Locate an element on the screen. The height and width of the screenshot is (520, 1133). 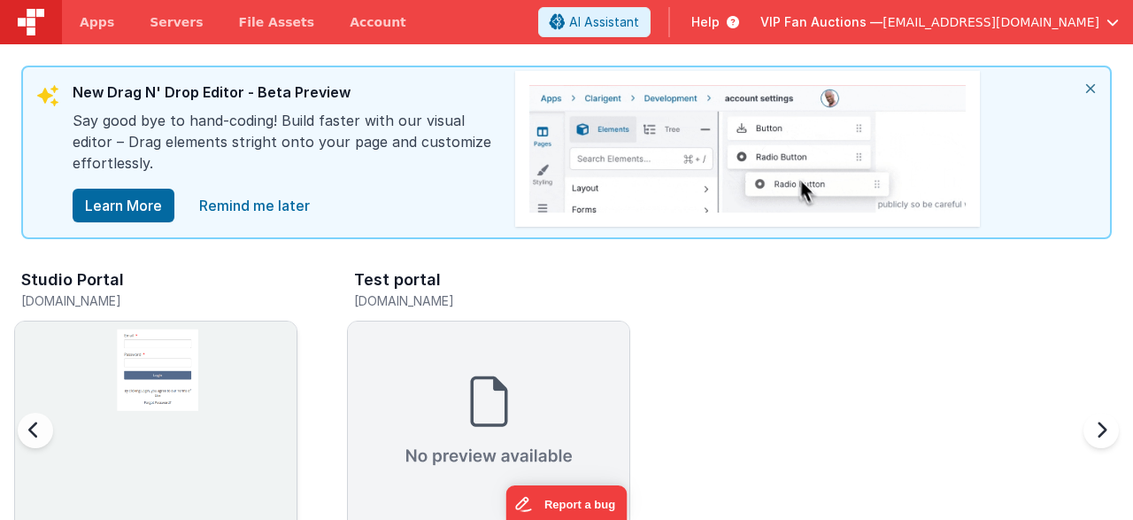
a: close is located at coordinates (254, 205).